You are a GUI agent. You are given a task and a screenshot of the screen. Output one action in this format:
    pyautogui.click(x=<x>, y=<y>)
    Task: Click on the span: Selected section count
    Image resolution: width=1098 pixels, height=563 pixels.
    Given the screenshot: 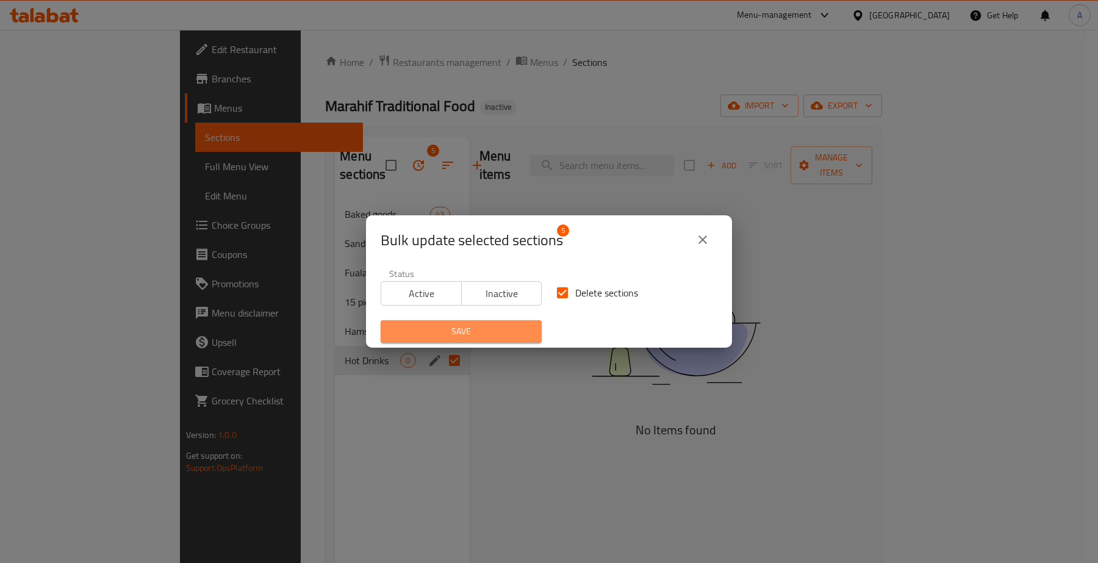 What is the action you would take?
    pyautogui.click(x=472, y=240)
    